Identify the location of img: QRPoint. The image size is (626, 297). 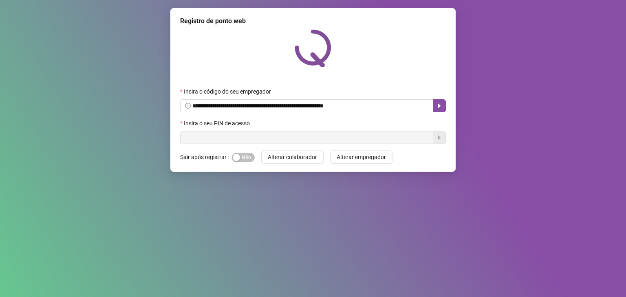
(313, 48).